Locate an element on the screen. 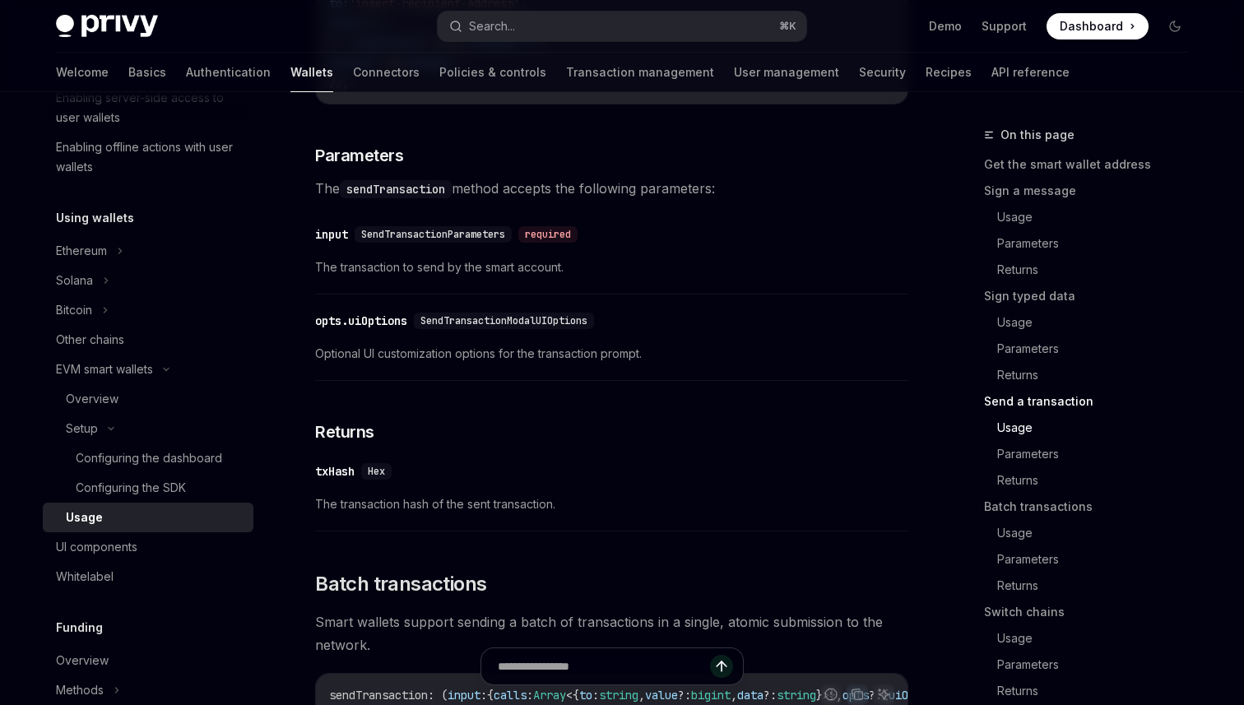 The height and width of the screenshot is (705, 1244). div: UI components is located at coordinates (96, 547).